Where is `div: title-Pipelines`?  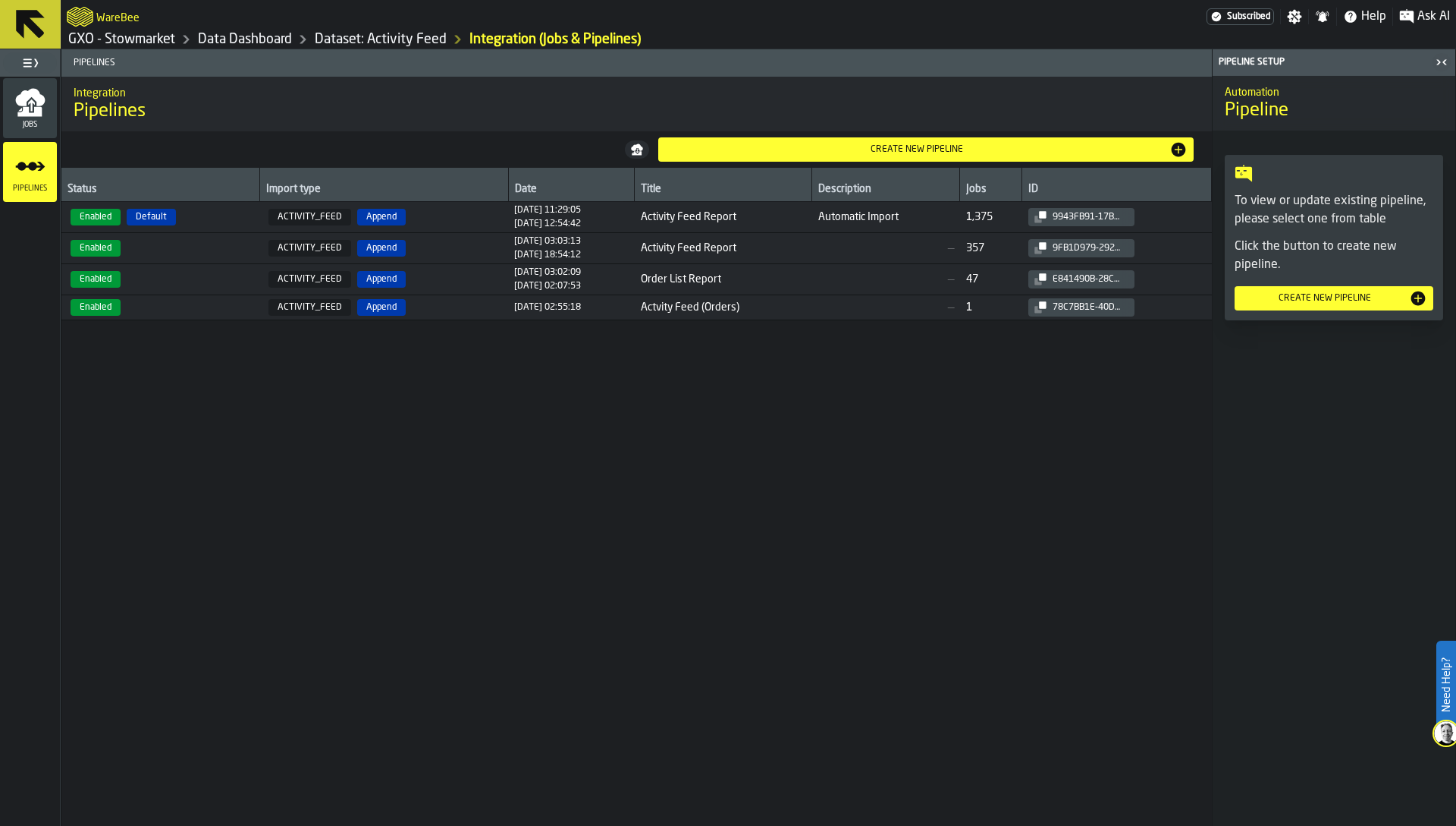 div: title-Pipelines is located at coordinates (636, 104).